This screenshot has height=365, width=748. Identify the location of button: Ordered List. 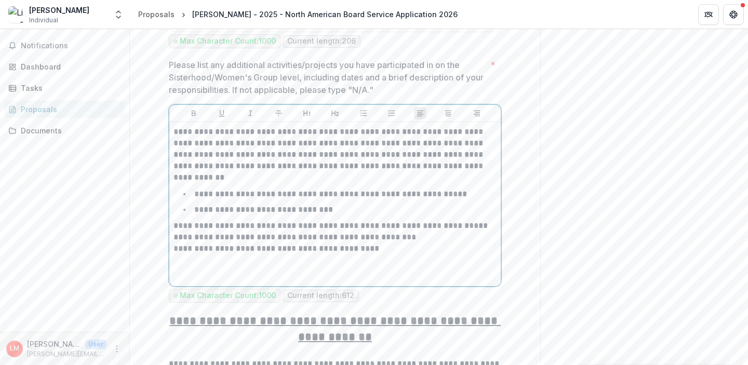
(391, 113).